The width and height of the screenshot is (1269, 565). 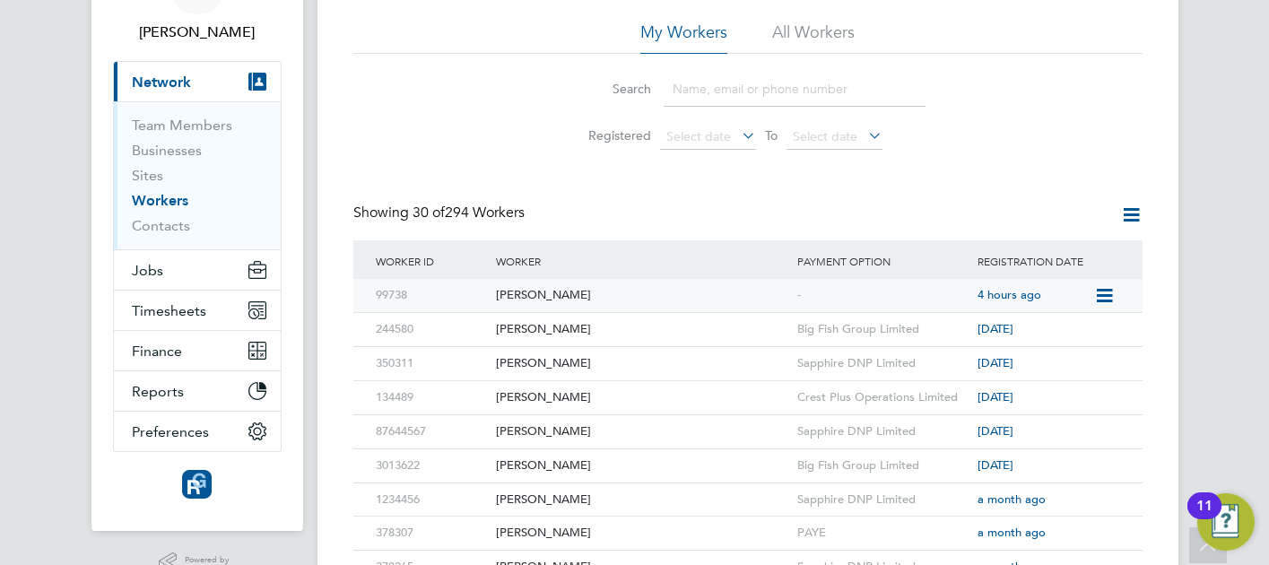 I want to click on div: 1234456, so click(x=431, y=500).